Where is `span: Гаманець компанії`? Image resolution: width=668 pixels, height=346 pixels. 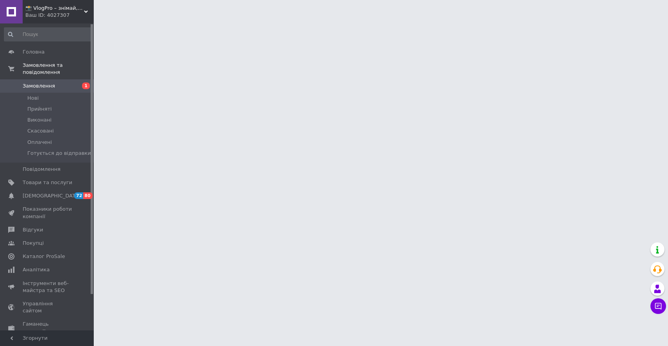
span: Гаманець компанії is located at coordinates (47, 327).